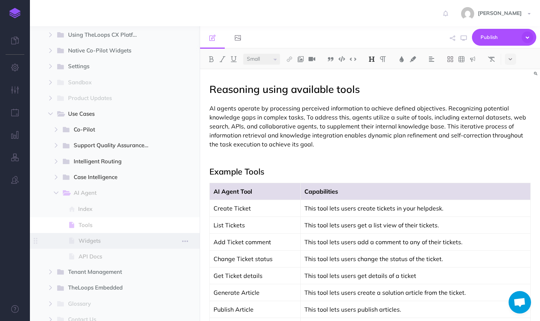  Describe the element at coordinates (233, 309) in the screenshot. I see `span: Publish Article` at that location.